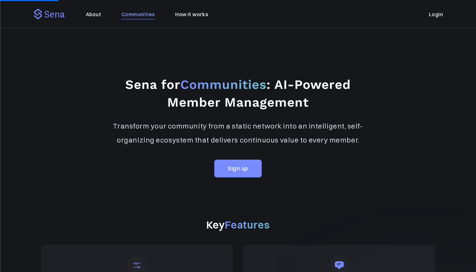 This screenshot has height=272, width=476. What do you see at coordinates (238, 169) in the screenshot?
I see `a: Sign up` at bounding box center [238, 169].